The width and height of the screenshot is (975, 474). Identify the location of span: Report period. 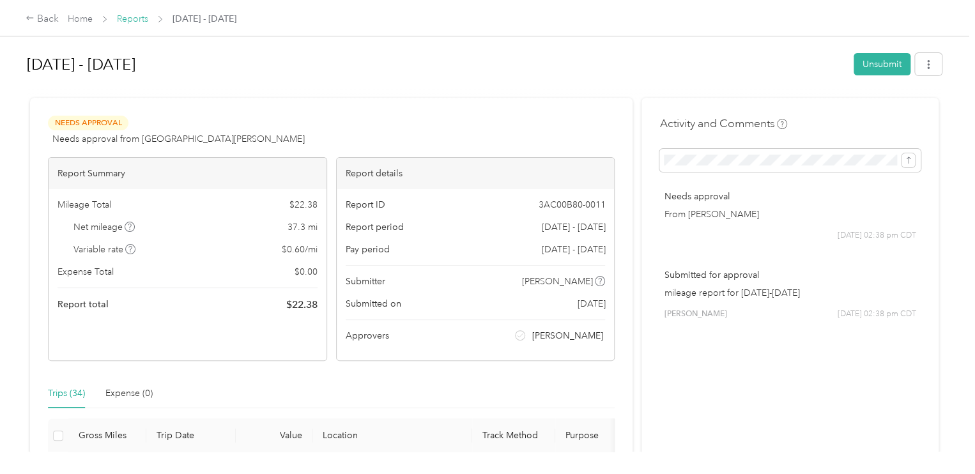
(374, 227).